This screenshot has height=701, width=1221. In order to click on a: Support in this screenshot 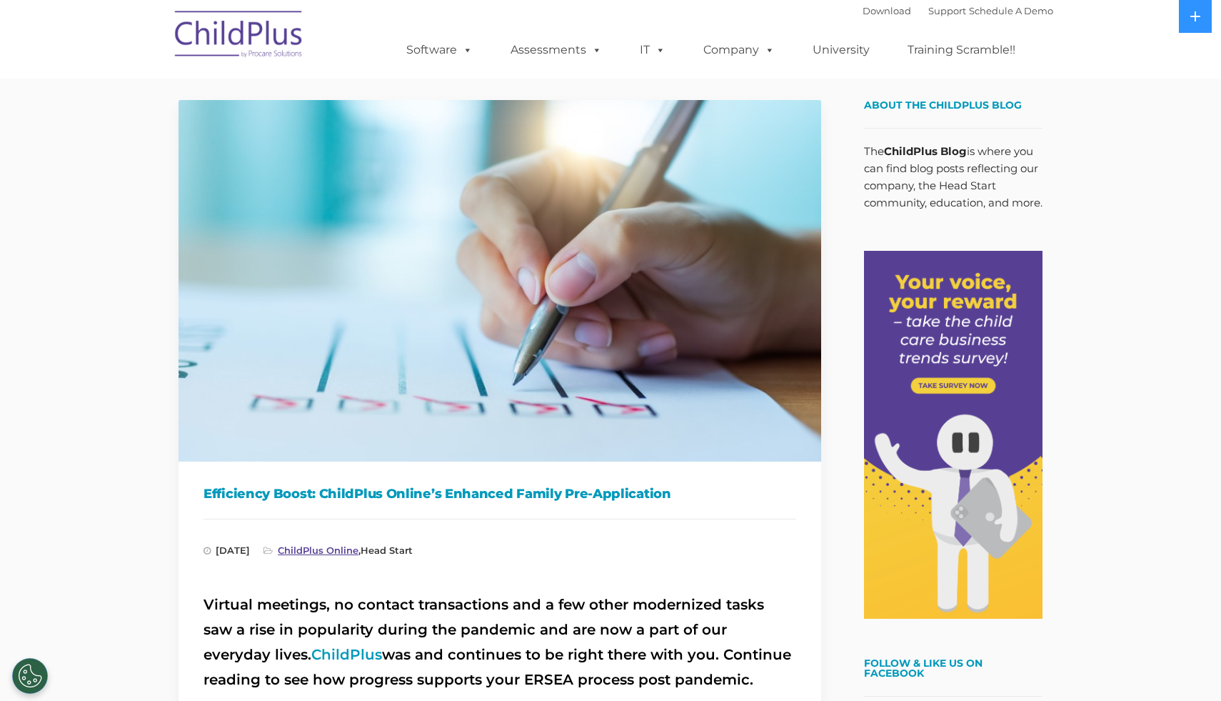, I will do `click(947, 11)`.